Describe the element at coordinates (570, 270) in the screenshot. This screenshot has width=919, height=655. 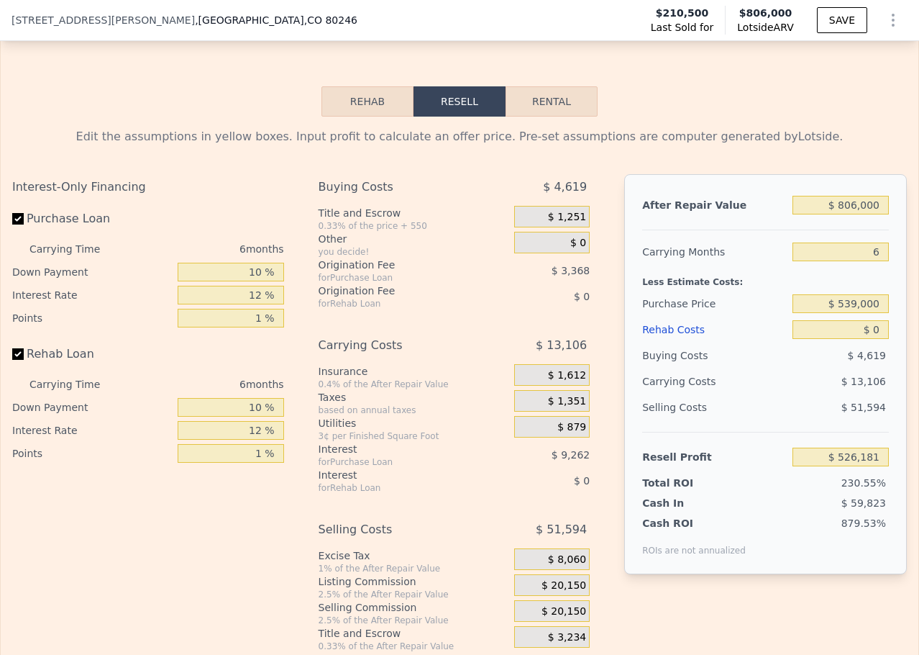
I see `span: $ 3,368` at that location.